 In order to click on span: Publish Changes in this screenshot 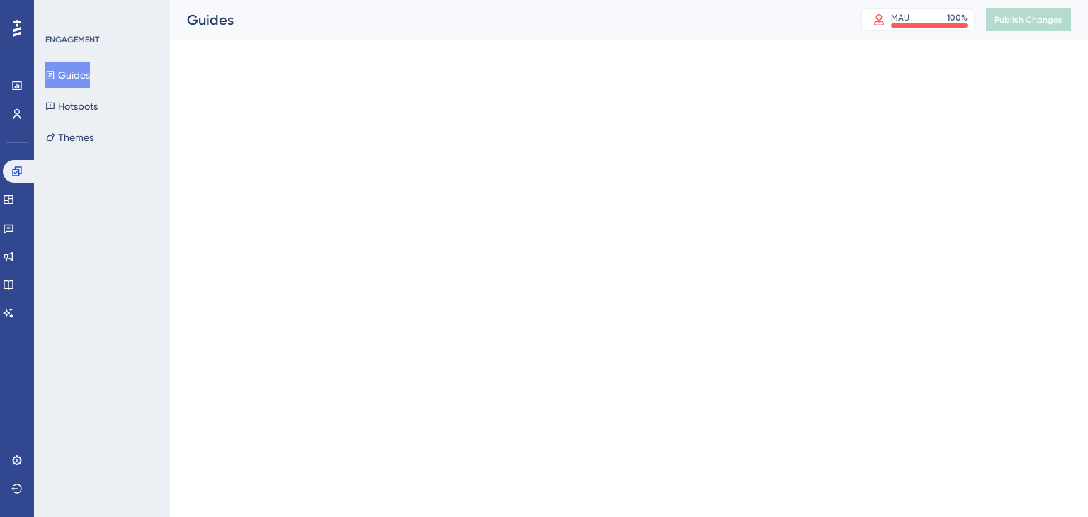, I will do `click(1029, 20)`.